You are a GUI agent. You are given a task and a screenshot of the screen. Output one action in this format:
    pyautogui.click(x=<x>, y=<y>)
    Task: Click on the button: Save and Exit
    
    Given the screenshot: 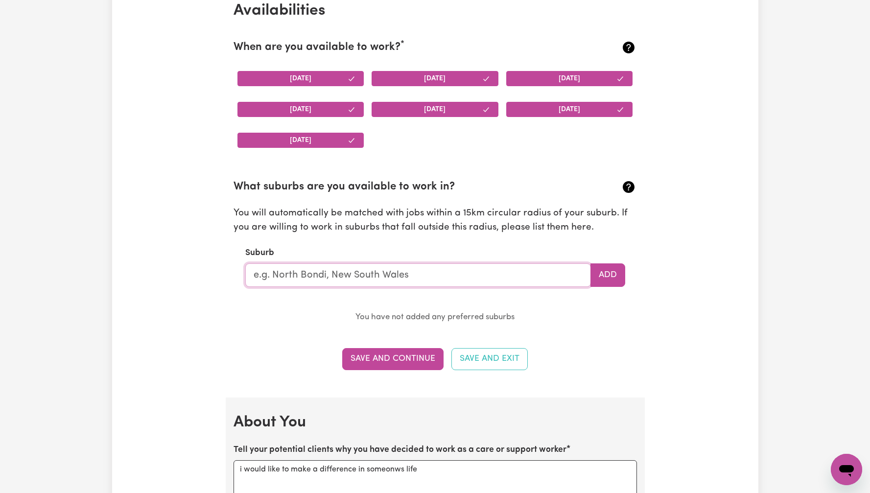 What is the action you would take?
    pyautogui.click(x=490, y=359)
    